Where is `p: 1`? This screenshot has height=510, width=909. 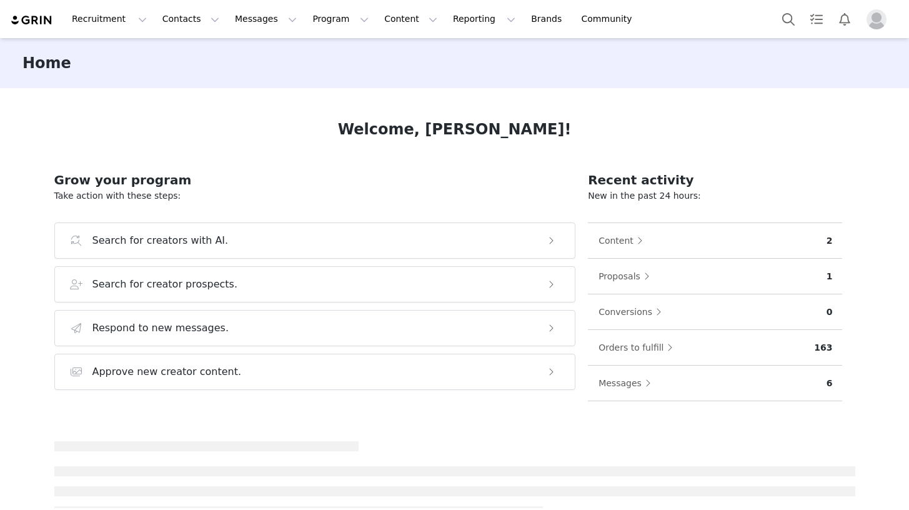
p: 1 is located at coordinates (830, 276).